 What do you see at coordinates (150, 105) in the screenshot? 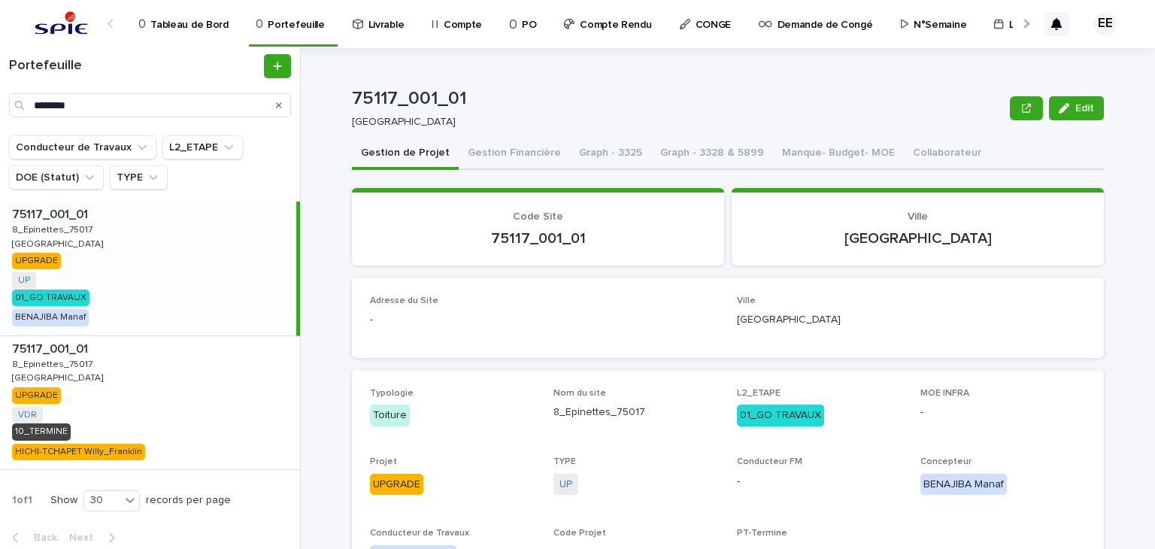
I see `input: Search` at bounding box center [150, 105].